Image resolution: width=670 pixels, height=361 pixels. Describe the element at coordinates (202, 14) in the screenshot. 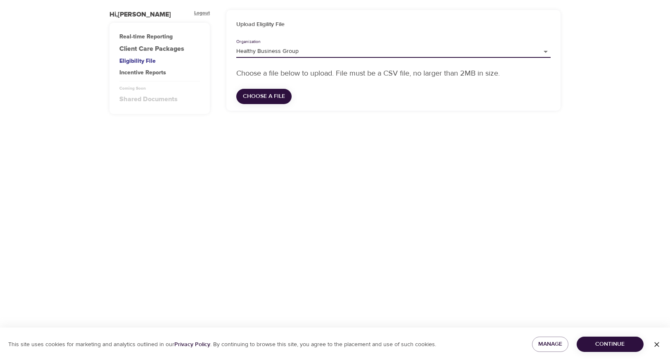

I see `div: Logout` at that location.